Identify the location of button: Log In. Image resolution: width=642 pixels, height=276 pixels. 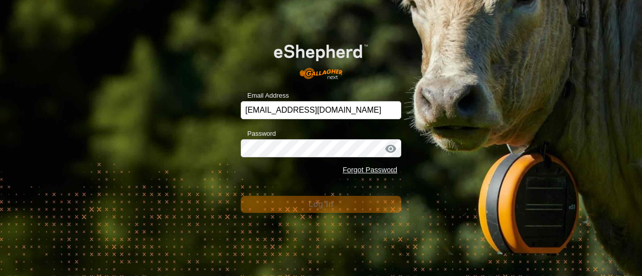
(321, 205).